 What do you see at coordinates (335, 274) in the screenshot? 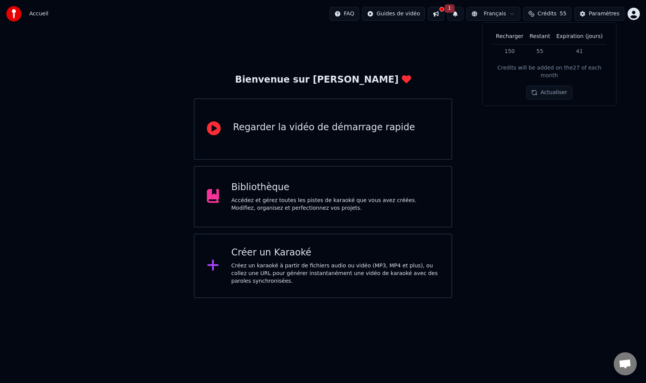
I see `div: Créez un karaoké à partir de fichiers audio ou vidéo (MP3, MP4 et plus), ou collez une URL pour g...` at bounding box center [335, 274].